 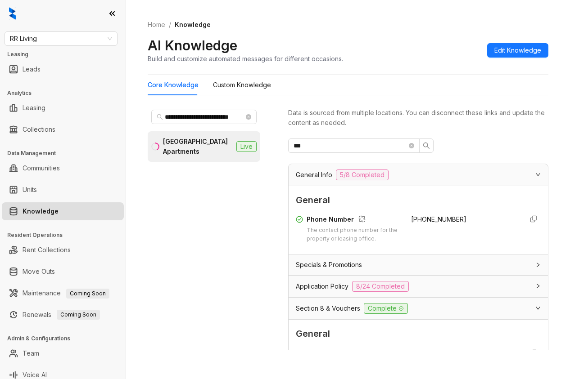 What do you see at coordinates (34, 108) in the screenshot?
I see `a: Leasing` at bounding box center [34, 108].